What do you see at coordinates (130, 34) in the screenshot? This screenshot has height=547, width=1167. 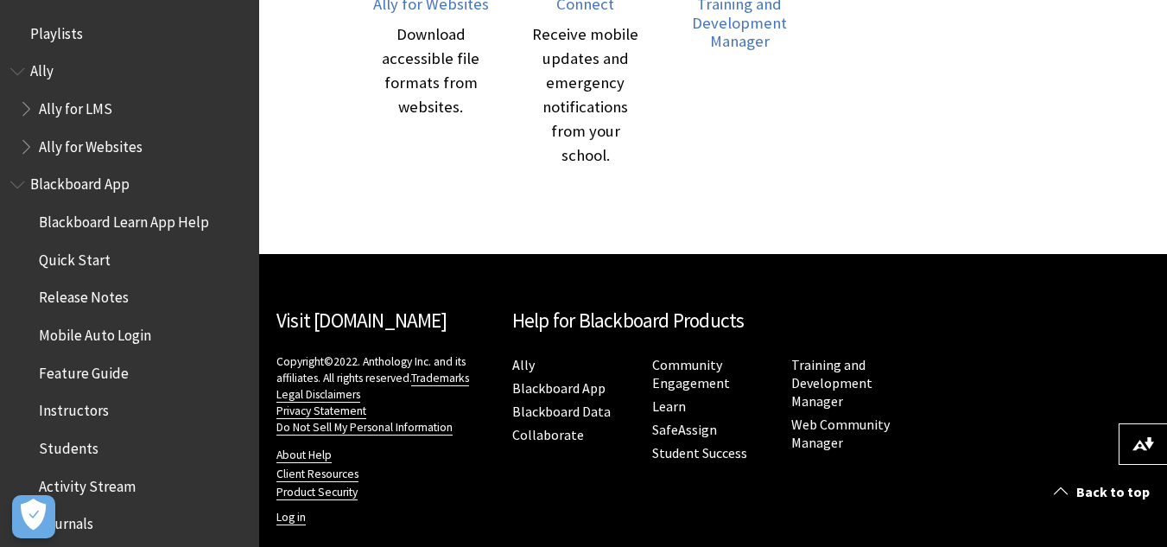 I see `nav: Book outline for Playlists` at bounding box center [130, 34].